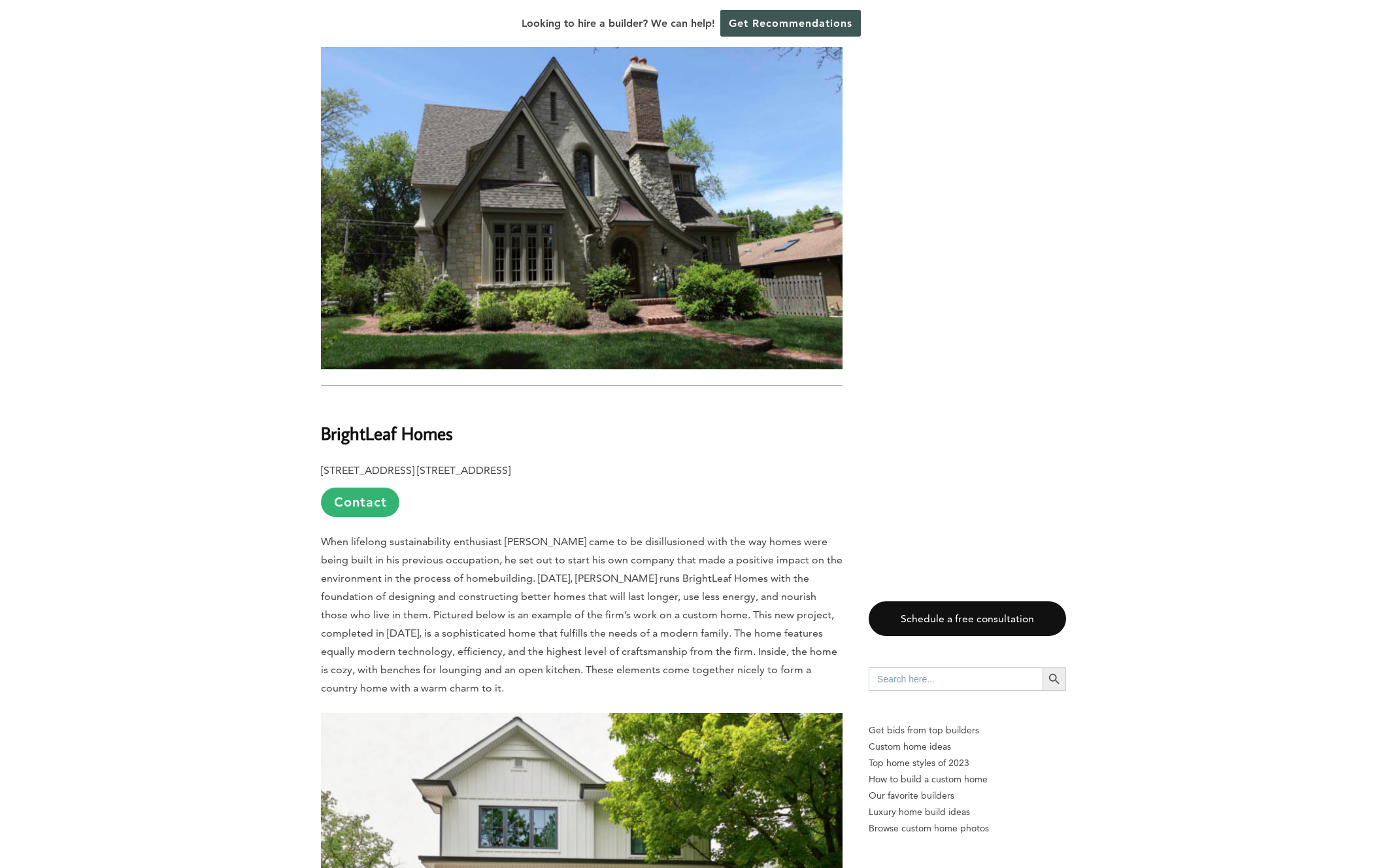  I want to click on a: Luxury home build ideas, so click(968, 812).